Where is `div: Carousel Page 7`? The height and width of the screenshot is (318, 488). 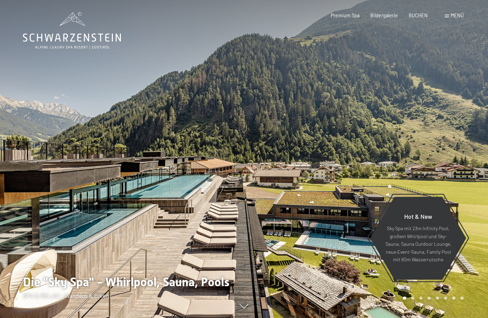
div: Carousel Page 7 is located at coordinates (453, 299).